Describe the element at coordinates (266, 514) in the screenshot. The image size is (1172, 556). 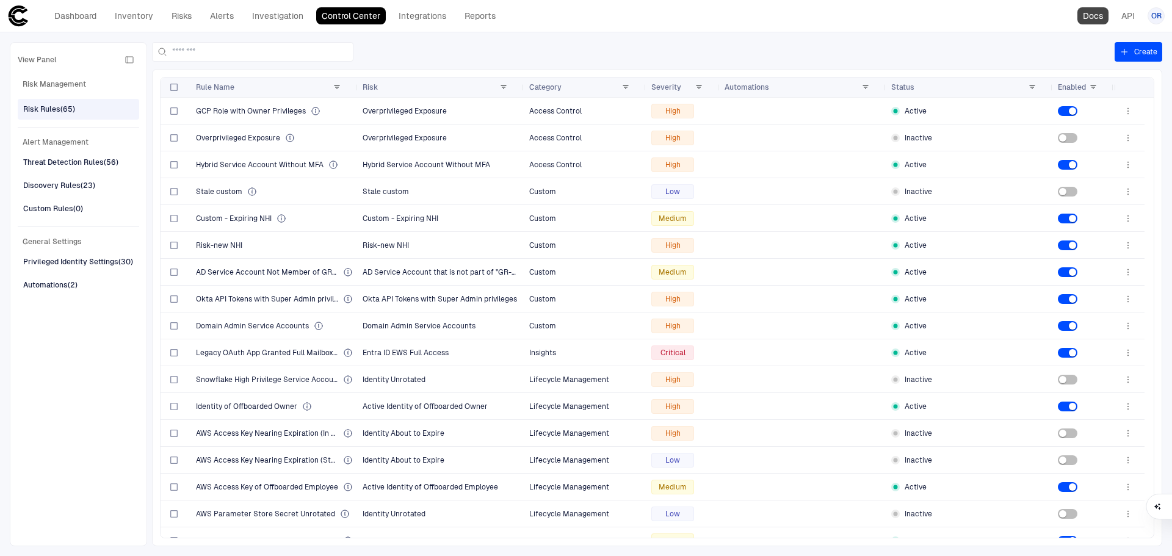
I see `span: AWS Parameter Store Secret Unrotated` at that location.